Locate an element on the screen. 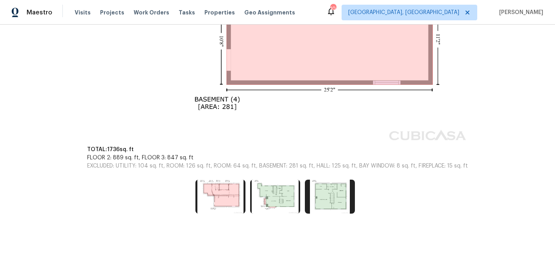 The height and width of the screenshot is (264, 555). span: Projects is located at coordinates (112, 13).